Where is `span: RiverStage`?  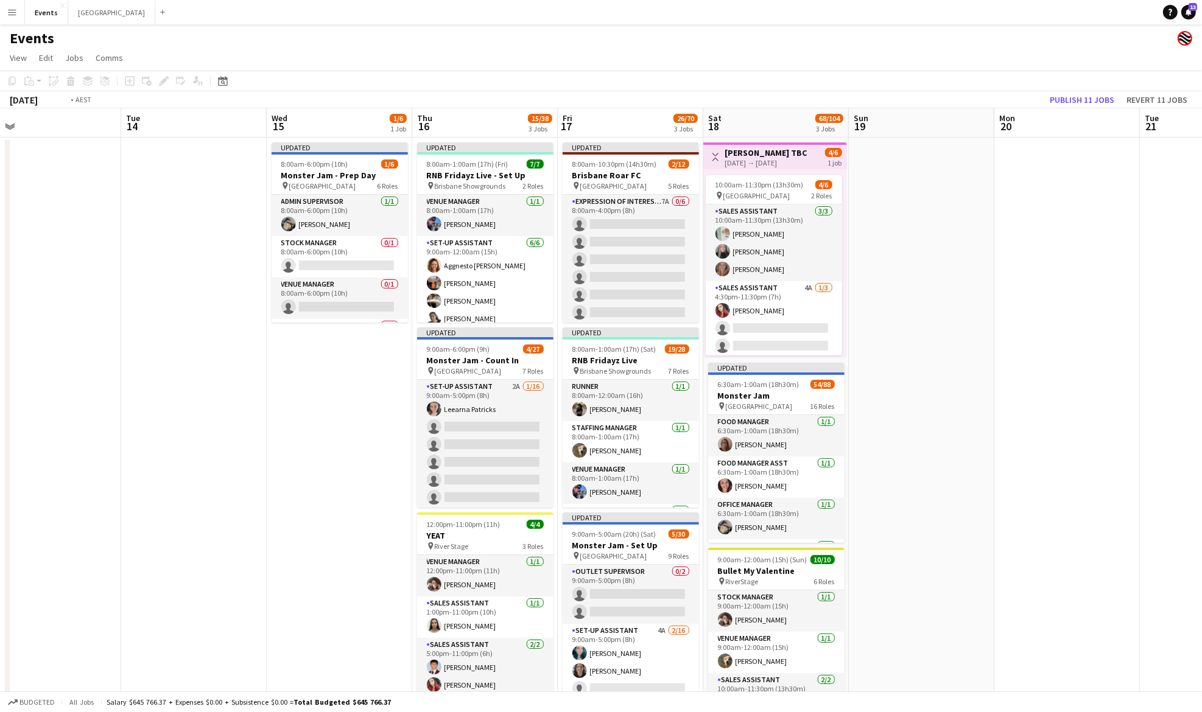
span: RiverStage is located at coordinates (742, 581).